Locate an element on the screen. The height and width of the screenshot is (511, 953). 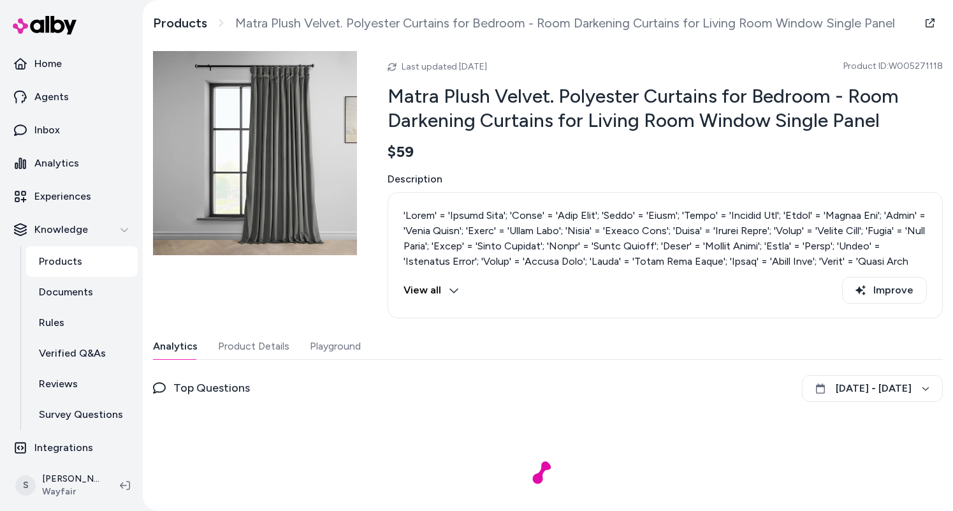
p: Analytics is located at coordinates (57, 163).